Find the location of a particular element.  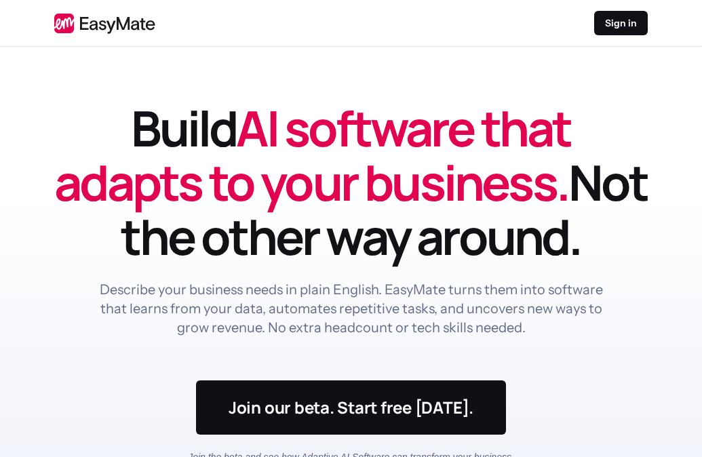

p: Describe your business needs in plain English. EasyMate turns them into software that learns from... is located at coordinates (351, 309).